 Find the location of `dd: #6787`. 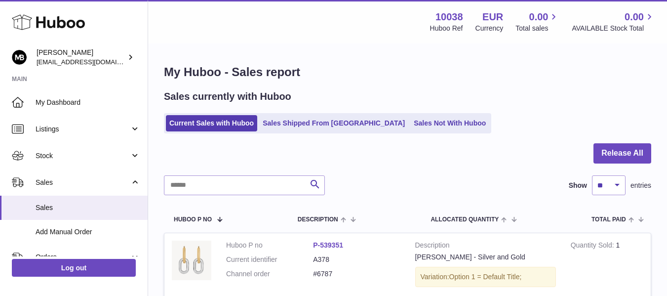

dd: #6787 is located at coordinates (356, 273).